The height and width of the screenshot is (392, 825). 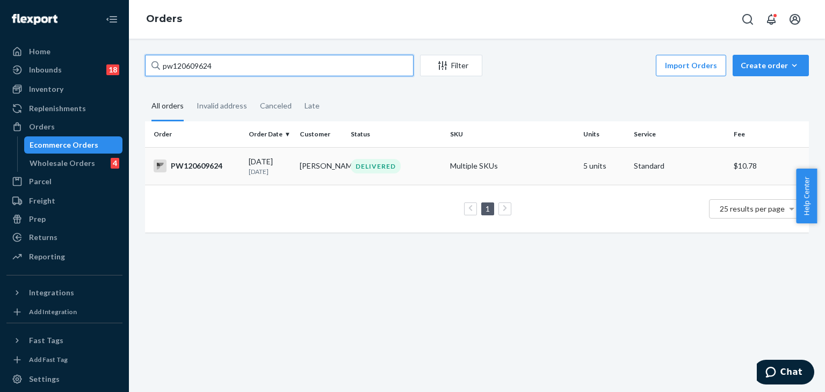 What do you see at coordinates (34, 12) in the screenshot?
I see `span: Chat` at bounding box center [34, 12].